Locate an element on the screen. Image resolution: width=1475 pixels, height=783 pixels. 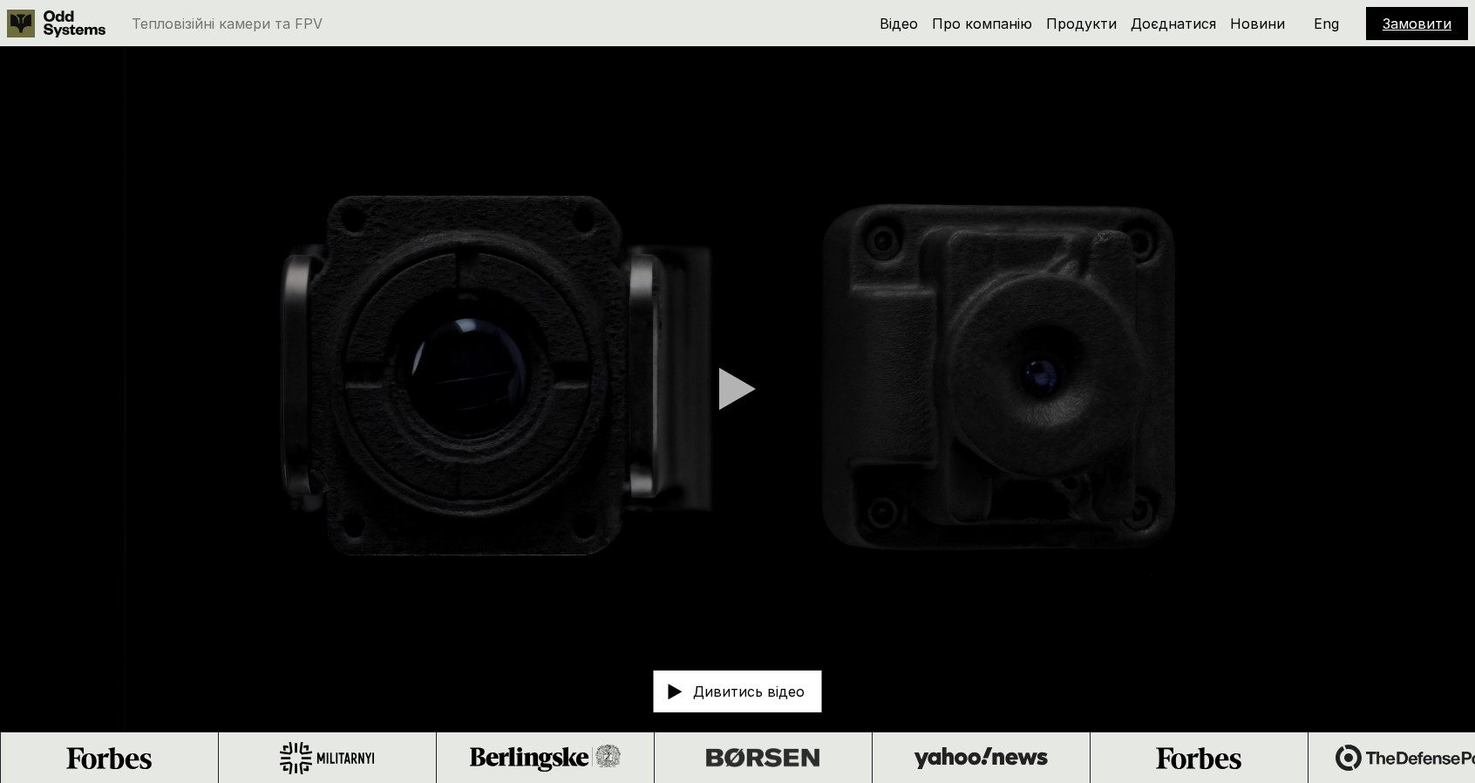
p: Тепловізійні камери та FPV is located at coordinates (227, 24).